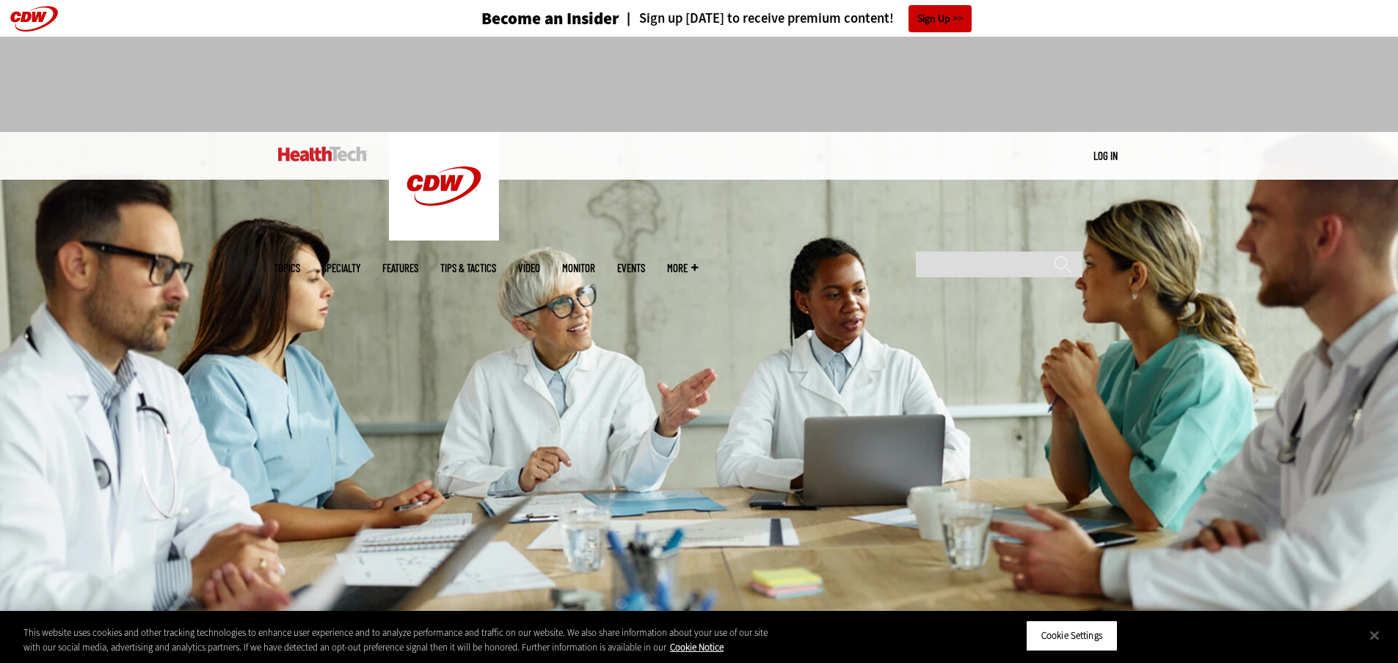 The height and width of the screenshot is (663, 1398). What do you see at coordinates (523, 18) in the screenshot?
I see `a: Become an Insider` at bounding box center [523, 18].